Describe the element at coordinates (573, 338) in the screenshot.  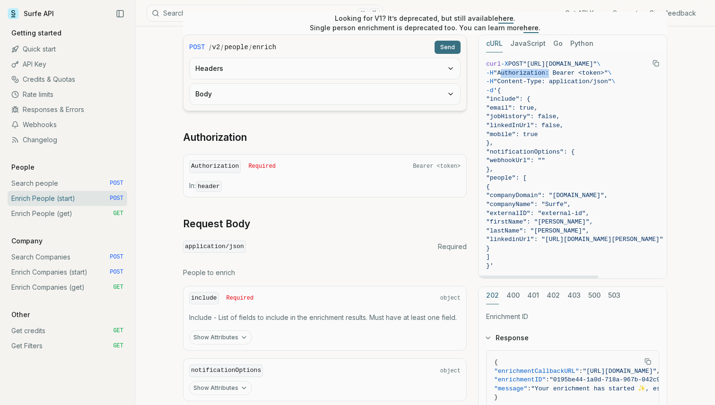
I see `button: Response` at that location.